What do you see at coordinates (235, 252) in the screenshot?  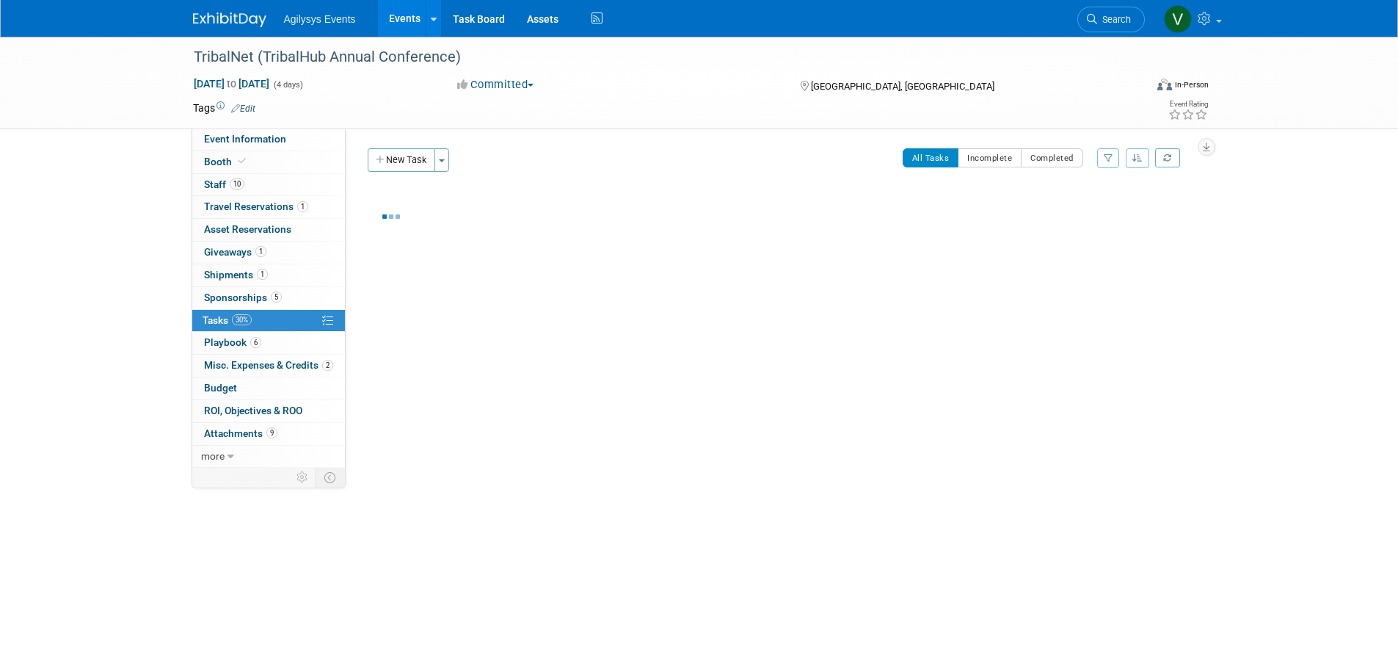 I see `span: Giveaways` at bounding box center [235, 252].